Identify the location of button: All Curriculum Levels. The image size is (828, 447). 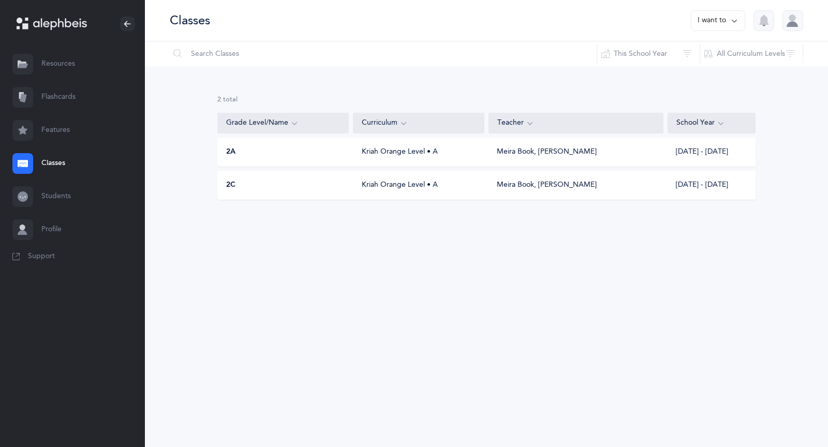
(752, 54).